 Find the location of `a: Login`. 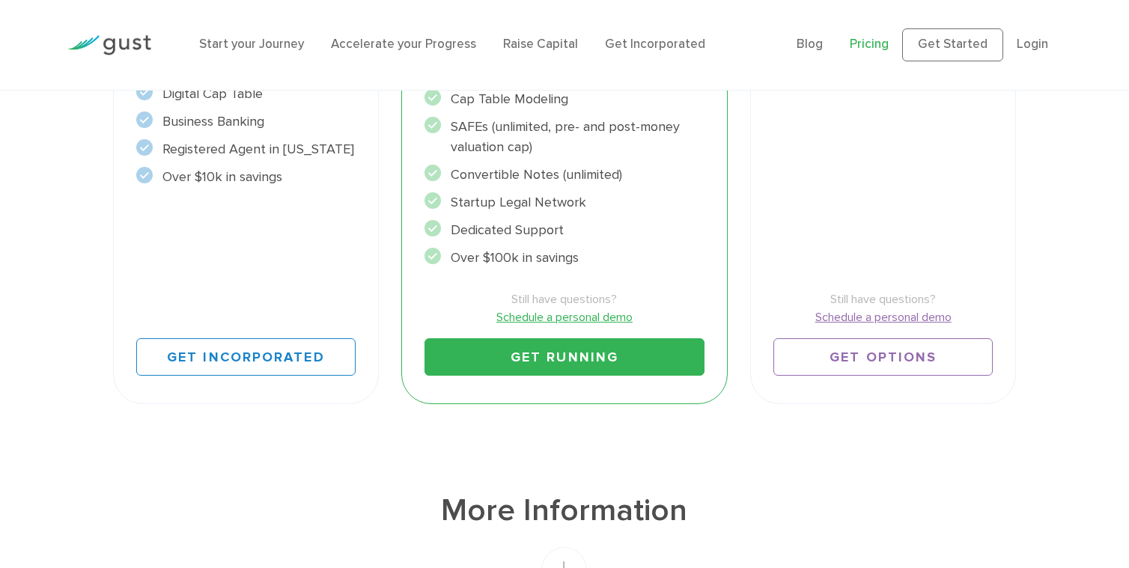

a: Login is located at coordinates (1032, 44).